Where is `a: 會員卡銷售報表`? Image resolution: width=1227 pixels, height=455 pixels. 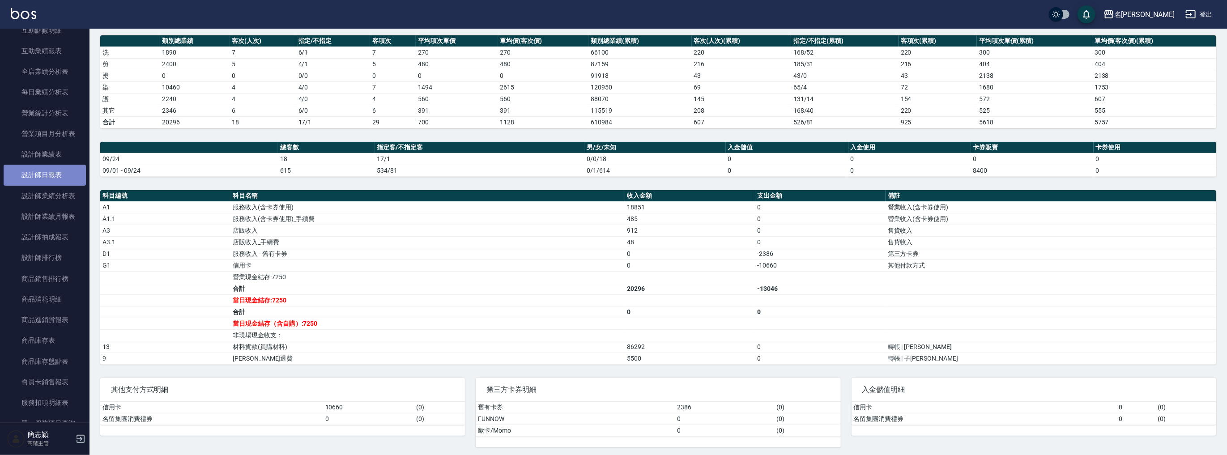
a: 會員卡銷售報表 is located at coordinates (45, 382).